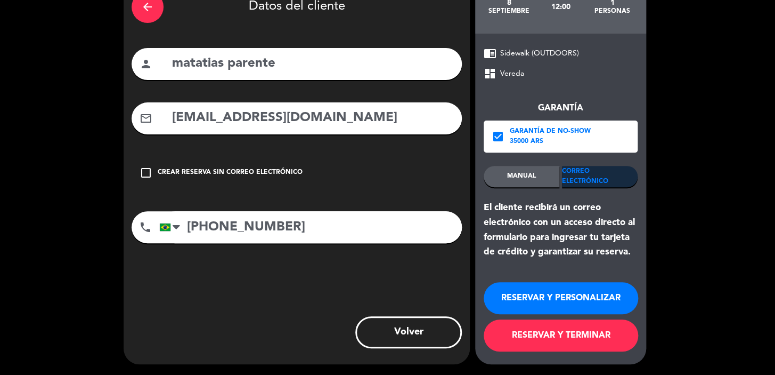 This screenshot has width=775, height=375. Describe the element at coordinates (148, 7) in the screenshot. I see `i: arrow_back` at that location.